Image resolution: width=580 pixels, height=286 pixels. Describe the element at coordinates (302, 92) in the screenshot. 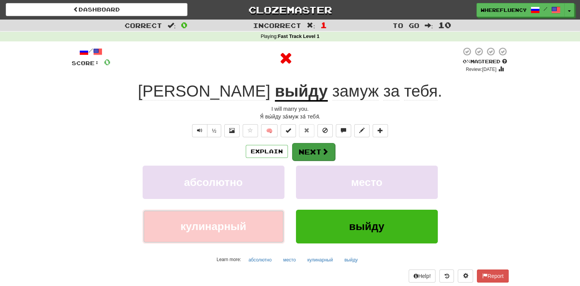

I see `u: выйду` at that location.